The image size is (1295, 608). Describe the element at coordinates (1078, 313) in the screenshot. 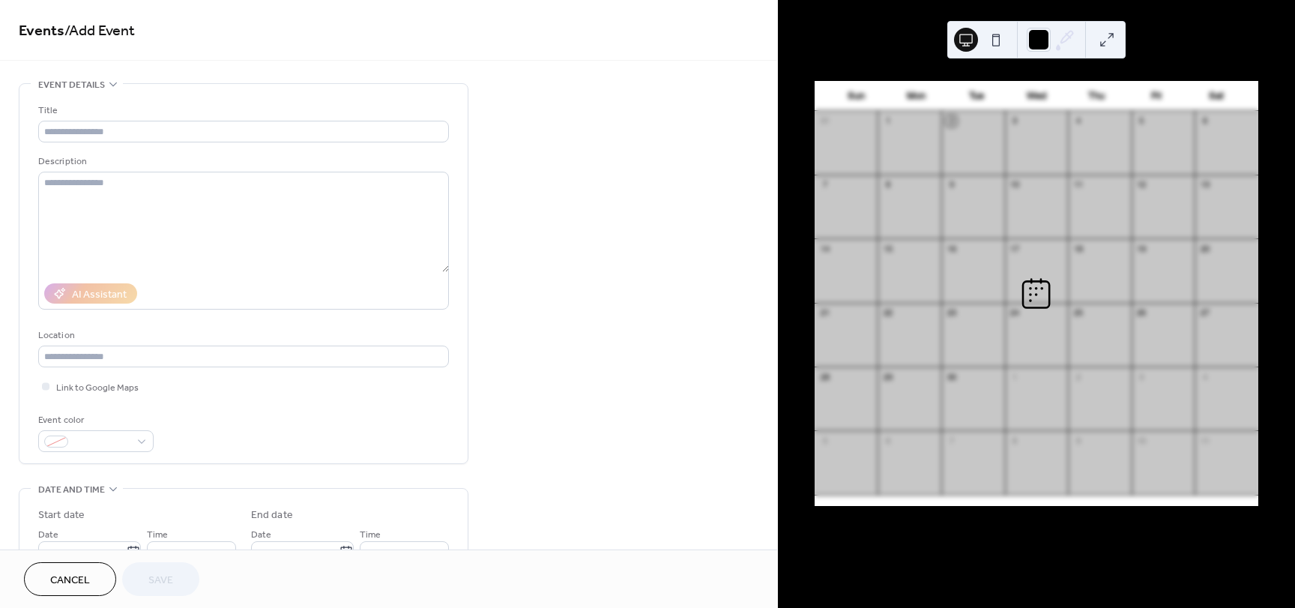

I see `div: 25` at that location.